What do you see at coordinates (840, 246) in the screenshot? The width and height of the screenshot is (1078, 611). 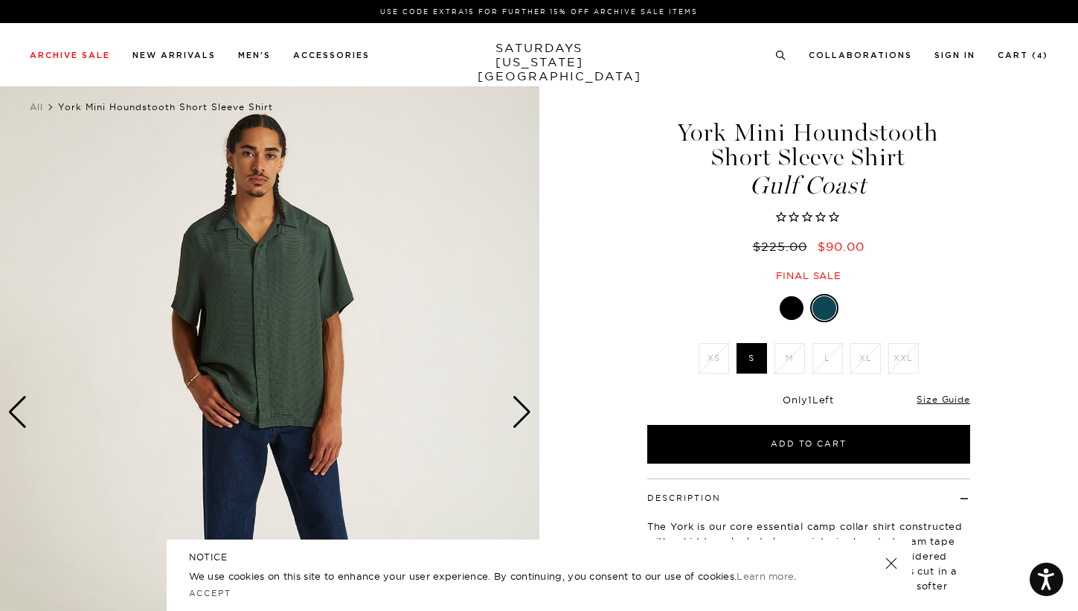 I see `span: $90.00` at bounding box center [840, 246].